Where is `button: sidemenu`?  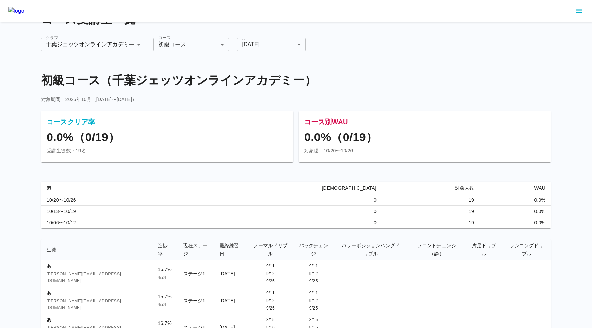 button: sidemenu is located at coordinates (579, 11).